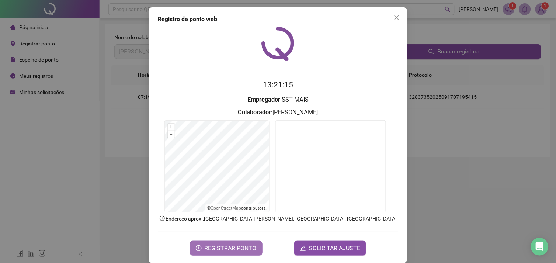 This screenshot has height=263, width=556. What do you see at coordinates (264, 100) in the screenshot?
I see `strong: Empregador` at bounding box center [264, 100].